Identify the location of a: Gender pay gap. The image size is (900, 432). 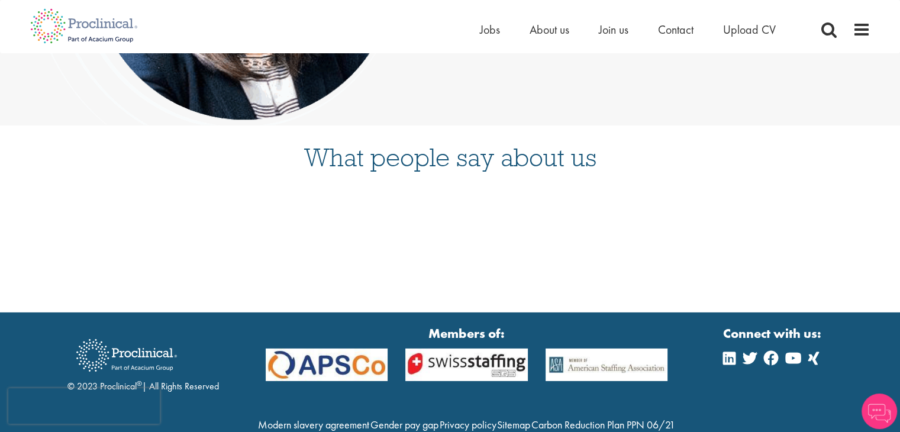
(404, 424).